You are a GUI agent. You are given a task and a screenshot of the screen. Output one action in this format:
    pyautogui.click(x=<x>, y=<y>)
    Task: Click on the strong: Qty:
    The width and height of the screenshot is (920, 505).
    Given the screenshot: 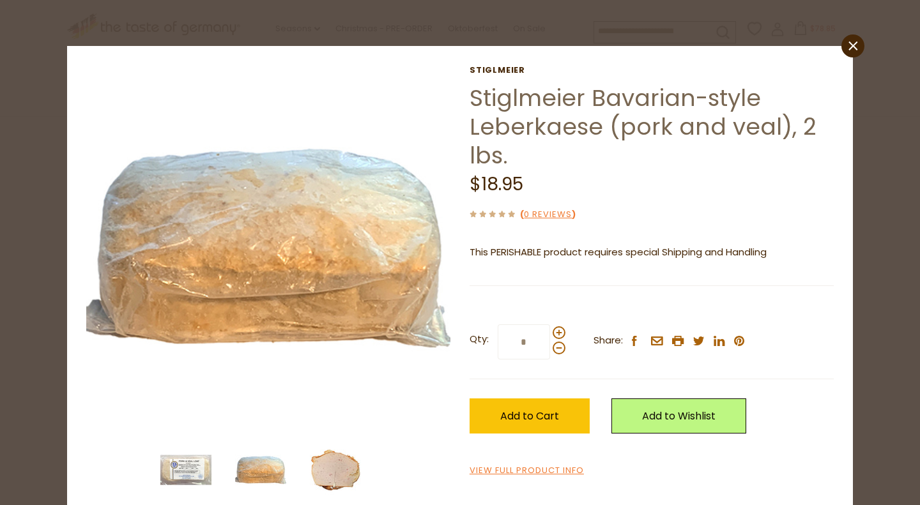 What is the action you would take?
    pyautogui.click(x=479, y=339)
    